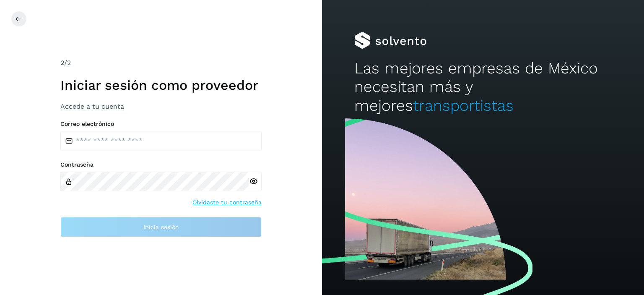 The height and width of the screenshot is (295, 644). What do you see at coordinates (161, 106) in the screenshot?
I see `h3: Accede a tu cuenta` at bounding box center [161, 106].